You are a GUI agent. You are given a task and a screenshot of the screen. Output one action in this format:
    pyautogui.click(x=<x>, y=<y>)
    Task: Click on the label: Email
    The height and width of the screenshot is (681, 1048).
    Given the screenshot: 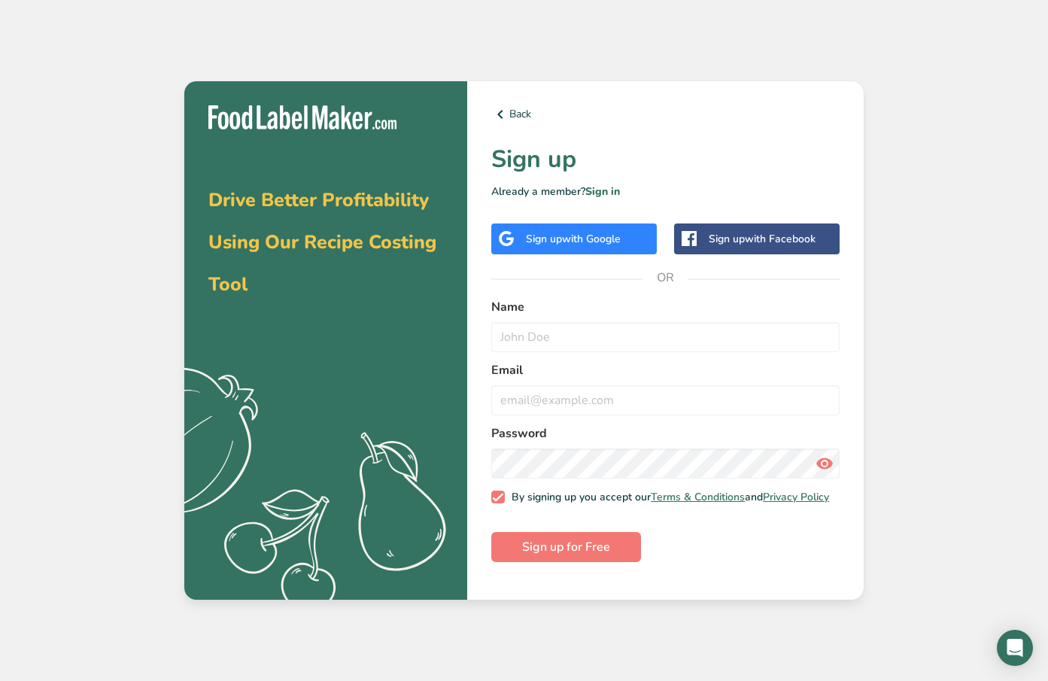 What is the action you would take?
    pyautogui.click(x=665, y=370)
    